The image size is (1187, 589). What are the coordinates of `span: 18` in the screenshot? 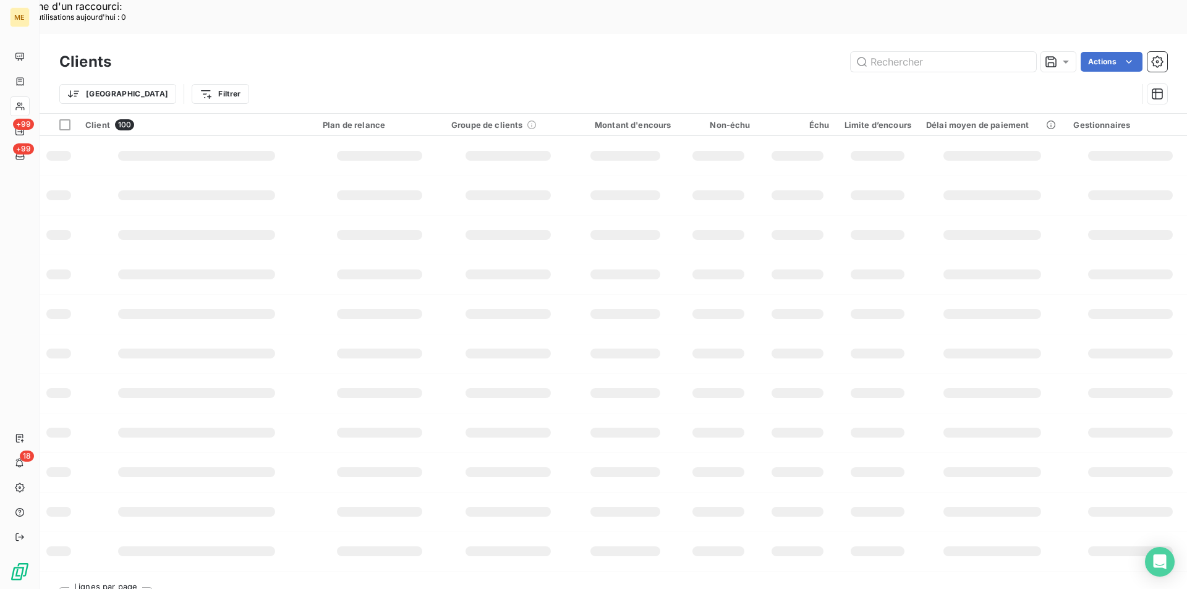 It's located at (27, 456).